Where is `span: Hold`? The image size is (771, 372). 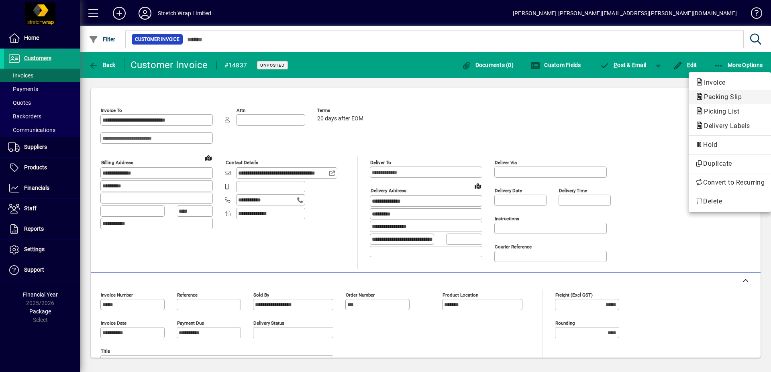
span: Hold is located at coordinates (729, 145).